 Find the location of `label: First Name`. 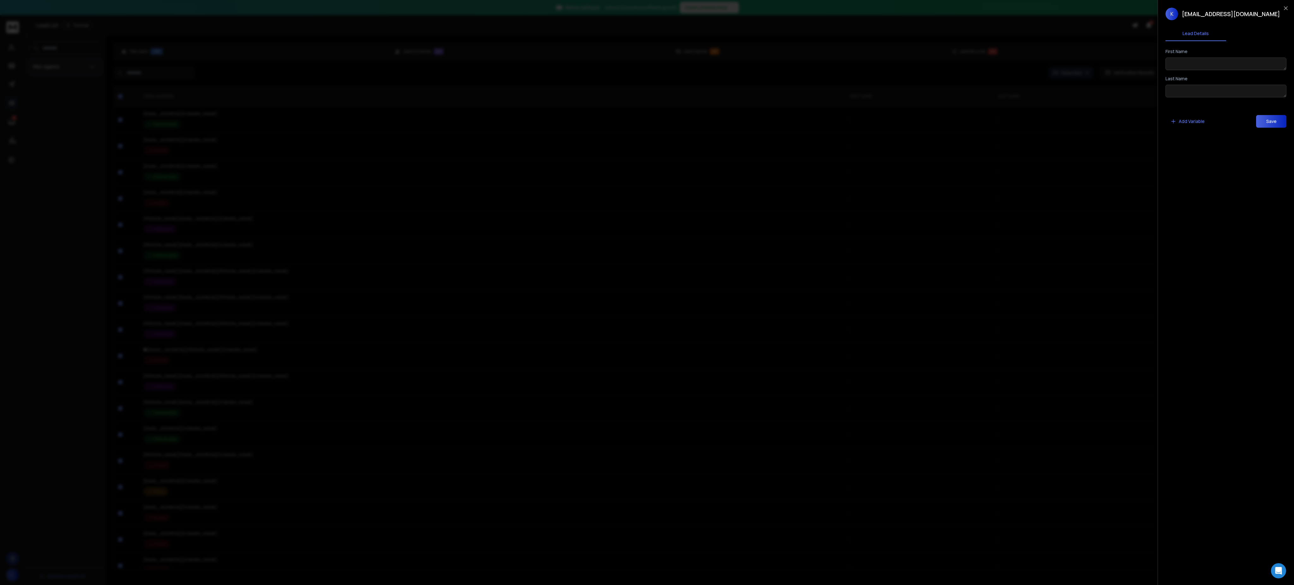

label: First Name is located at coordinates (1177, 51).